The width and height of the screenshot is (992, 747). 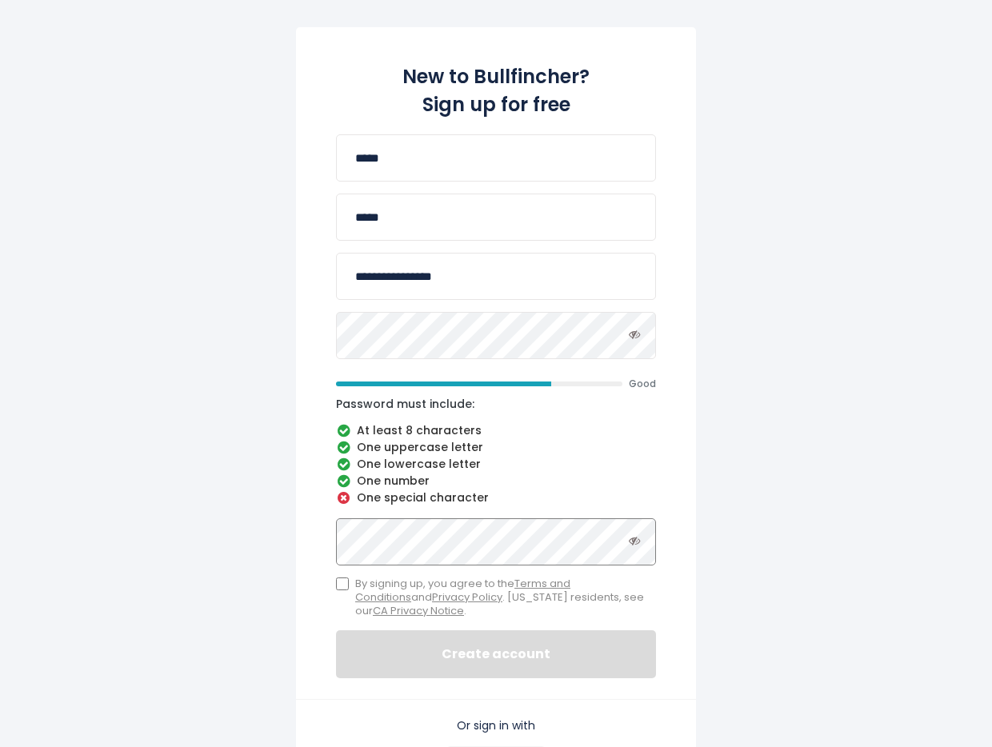 I want to click on li: One uppercase letter, so click(x=496, y=448).